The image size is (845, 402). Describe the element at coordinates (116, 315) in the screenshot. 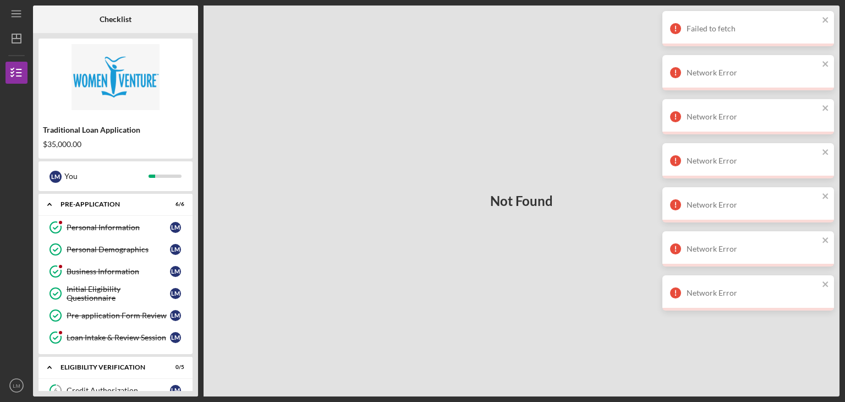

I see `a: Pre-application Form ReviewLM` at that location.